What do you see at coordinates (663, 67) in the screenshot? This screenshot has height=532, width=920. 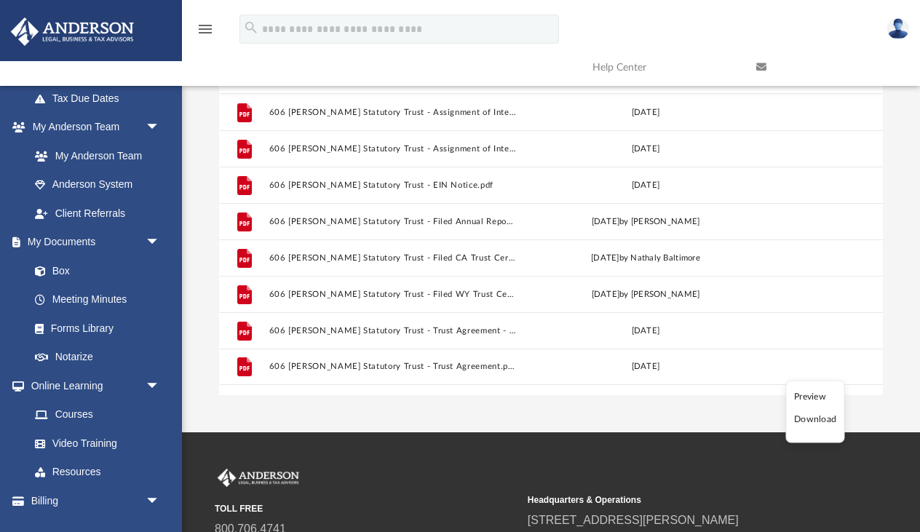 I see `a: Help Center` at bounding box center [663, 67].